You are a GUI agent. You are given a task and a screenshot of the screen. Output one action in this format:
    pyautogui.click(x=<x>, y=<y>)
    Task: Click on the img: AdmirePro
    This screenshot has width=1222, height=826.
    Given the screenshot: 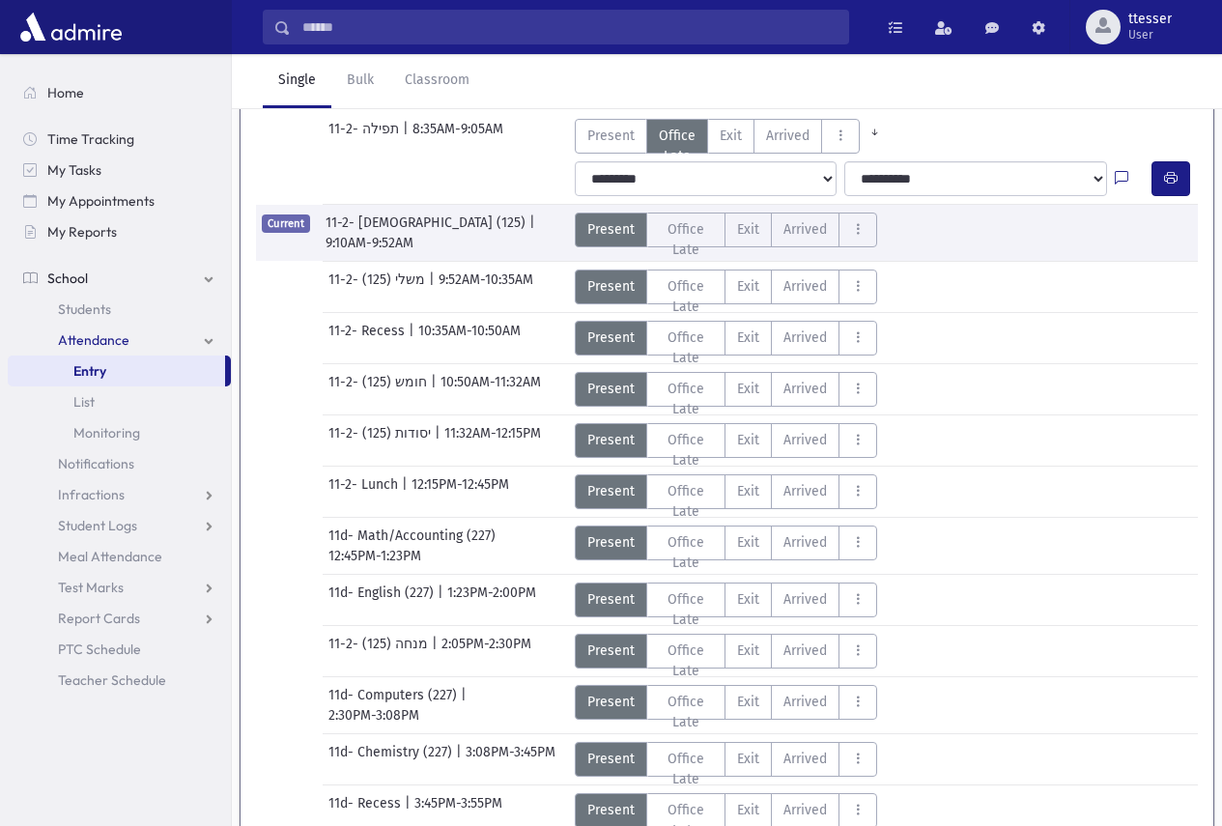 What is the action you would take?
    pyautogui.click(x=71, y=27)
    